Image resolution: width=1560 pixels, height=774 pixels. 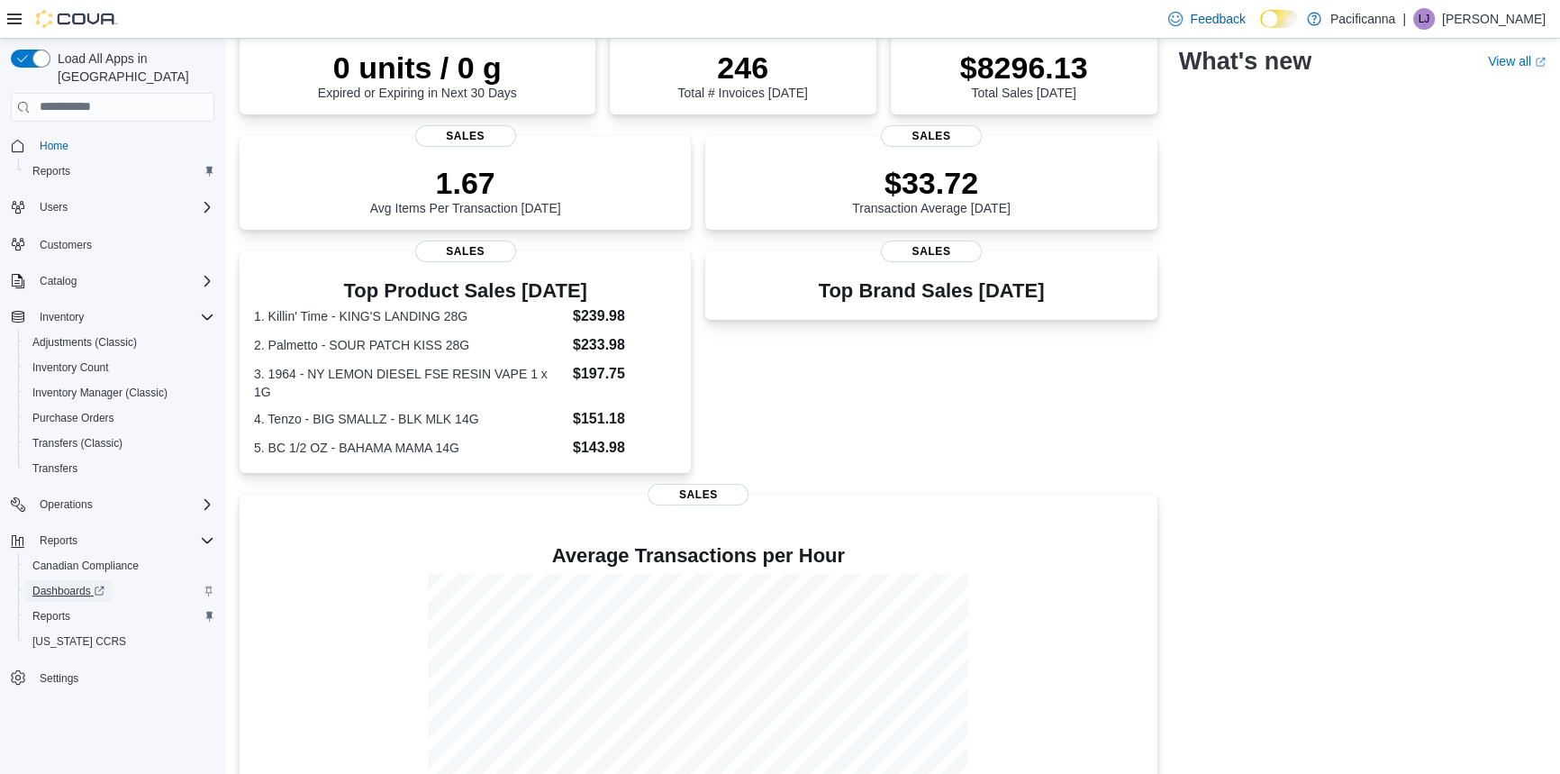 What do you see at coordinates (1260, 28) in the screenshot?
I see `span: Dark Mode` at bounding box center [1260, 28].